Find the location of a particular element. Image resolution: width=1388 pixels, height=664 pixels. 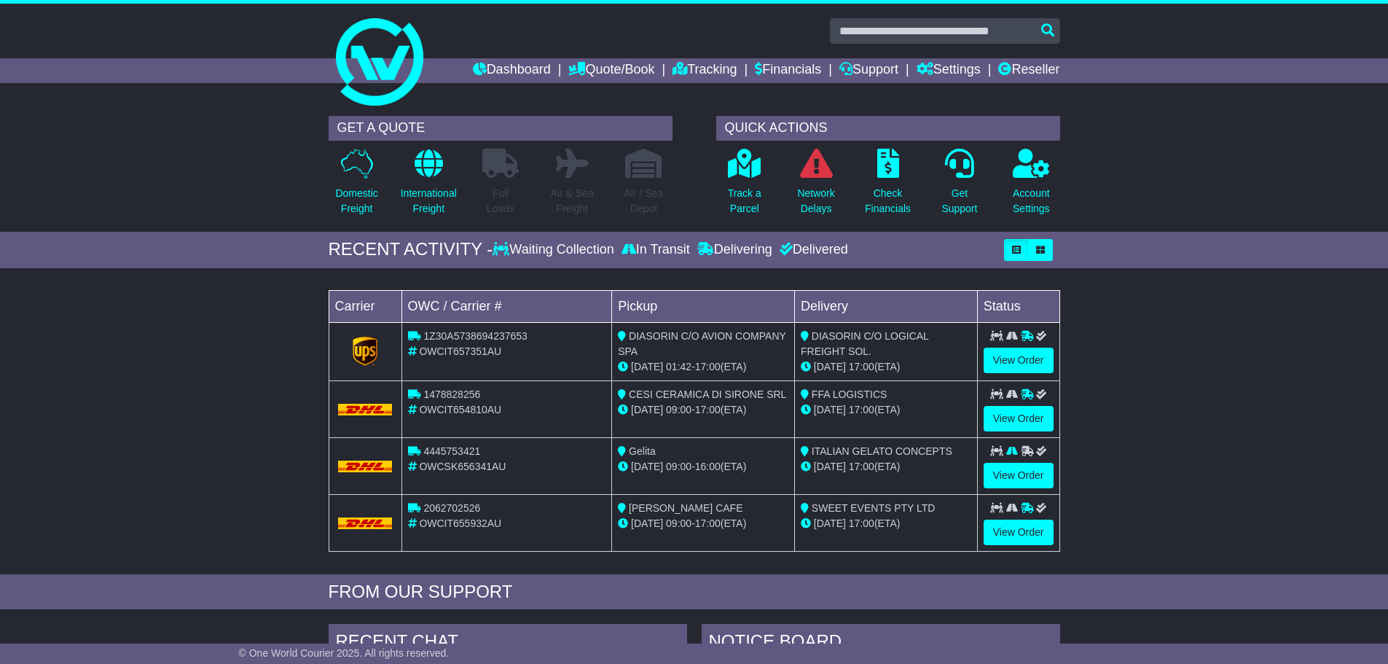

p: Track a Parcel is located at coordinates (744, 201).